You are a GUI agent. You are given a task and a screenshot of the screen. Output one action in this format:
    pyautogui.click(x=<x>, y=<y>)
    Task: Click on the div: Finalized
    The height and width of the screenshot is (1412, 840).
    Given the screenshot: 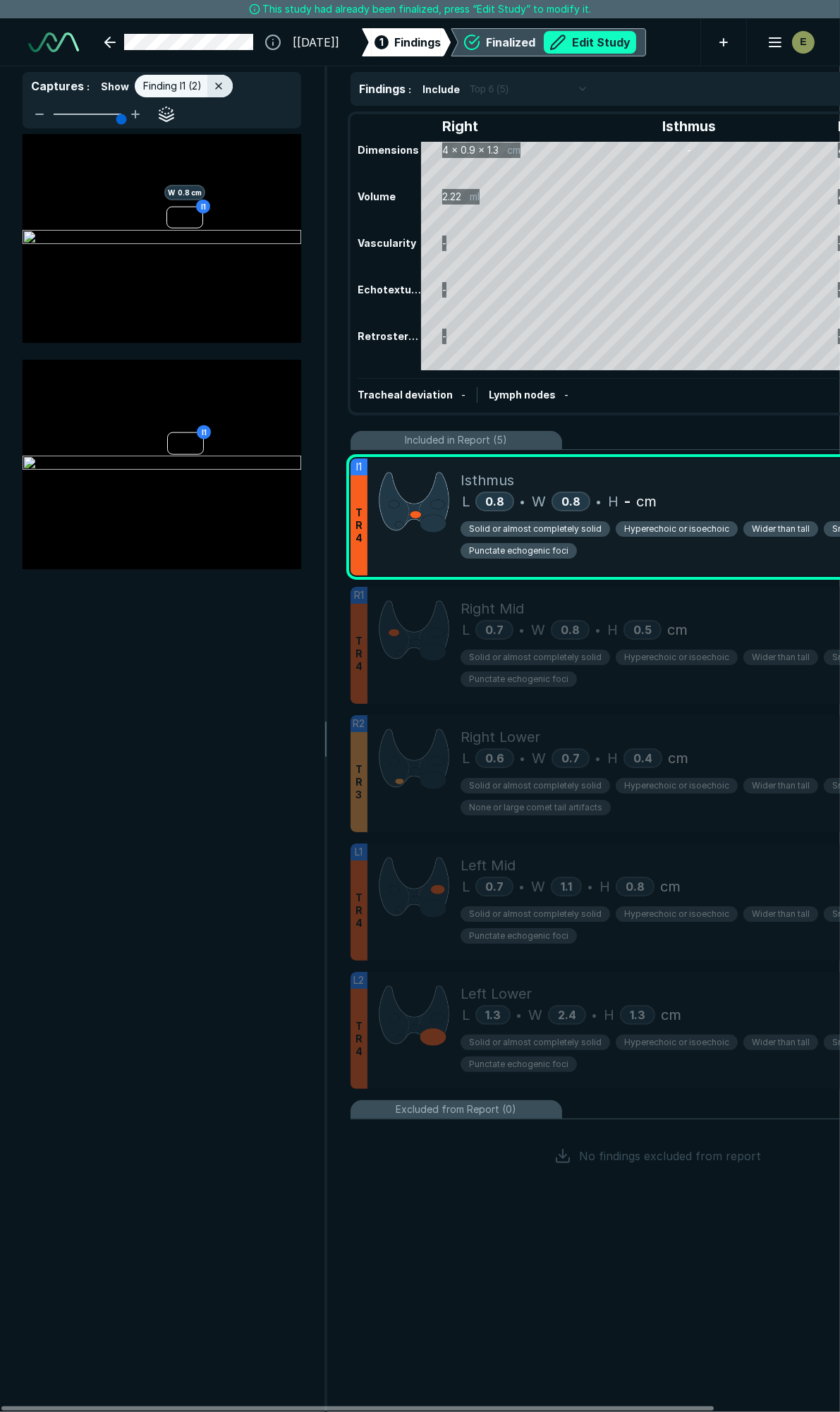 What is the action you would take?
    pyautogui.click(x=561, y=42)
    